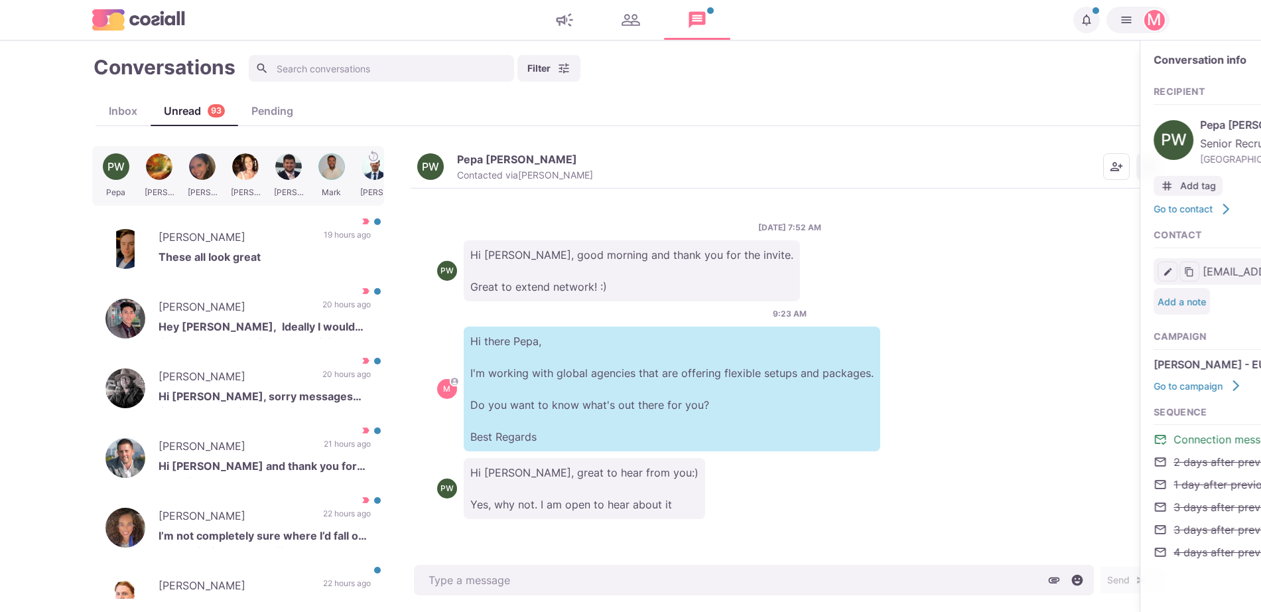 This screenshot has width=1261, height=612. What do you see at coordinates (265, 537) in the screenshot?
I see `p: I’m not completely sure where I’d fall on the seniority scale but if you have something with a ni...` at bounding box center [265, 537].